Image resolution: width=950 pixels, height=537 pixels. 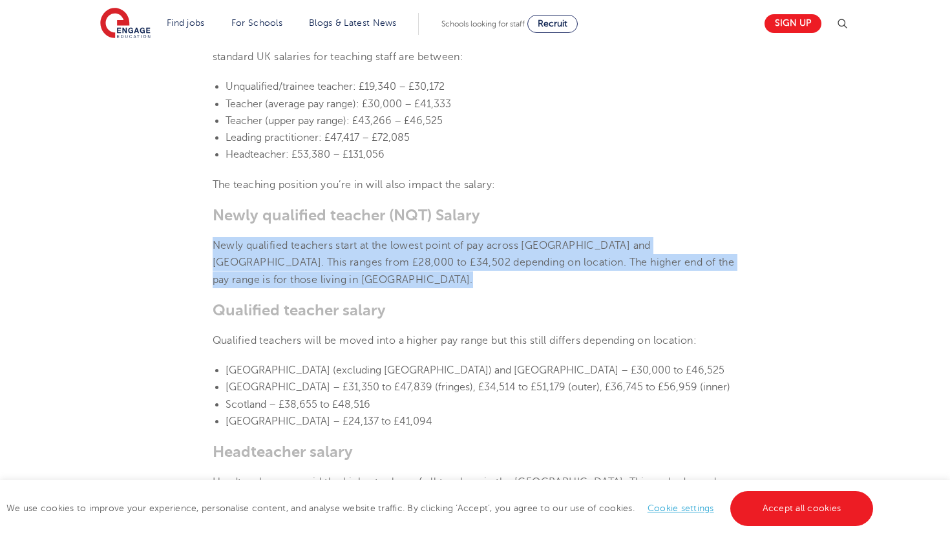 I want to click on span: Qualified teachers will be moved into a higher pay range but this still differs depending on loca..., so click(x=455, y=341).